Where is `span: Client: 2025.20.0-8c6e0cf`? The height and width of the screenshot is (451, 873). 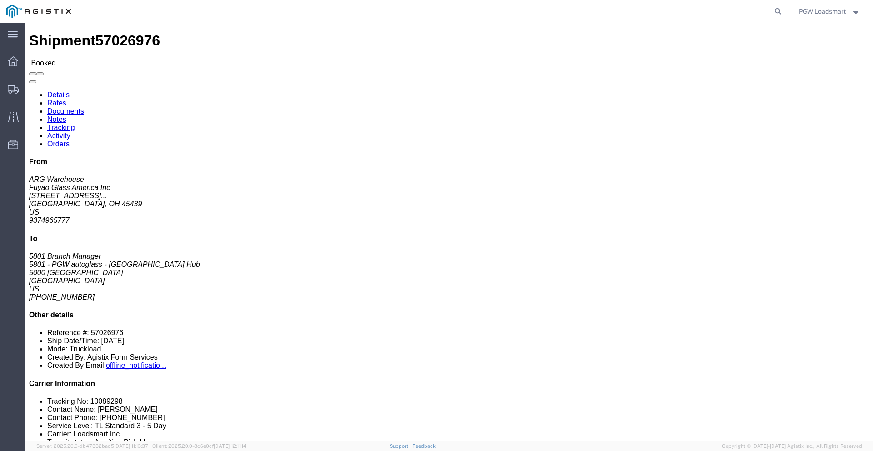 span: Client: 2025.20.0-8c6e0cf is located at coordinates (199, 446).